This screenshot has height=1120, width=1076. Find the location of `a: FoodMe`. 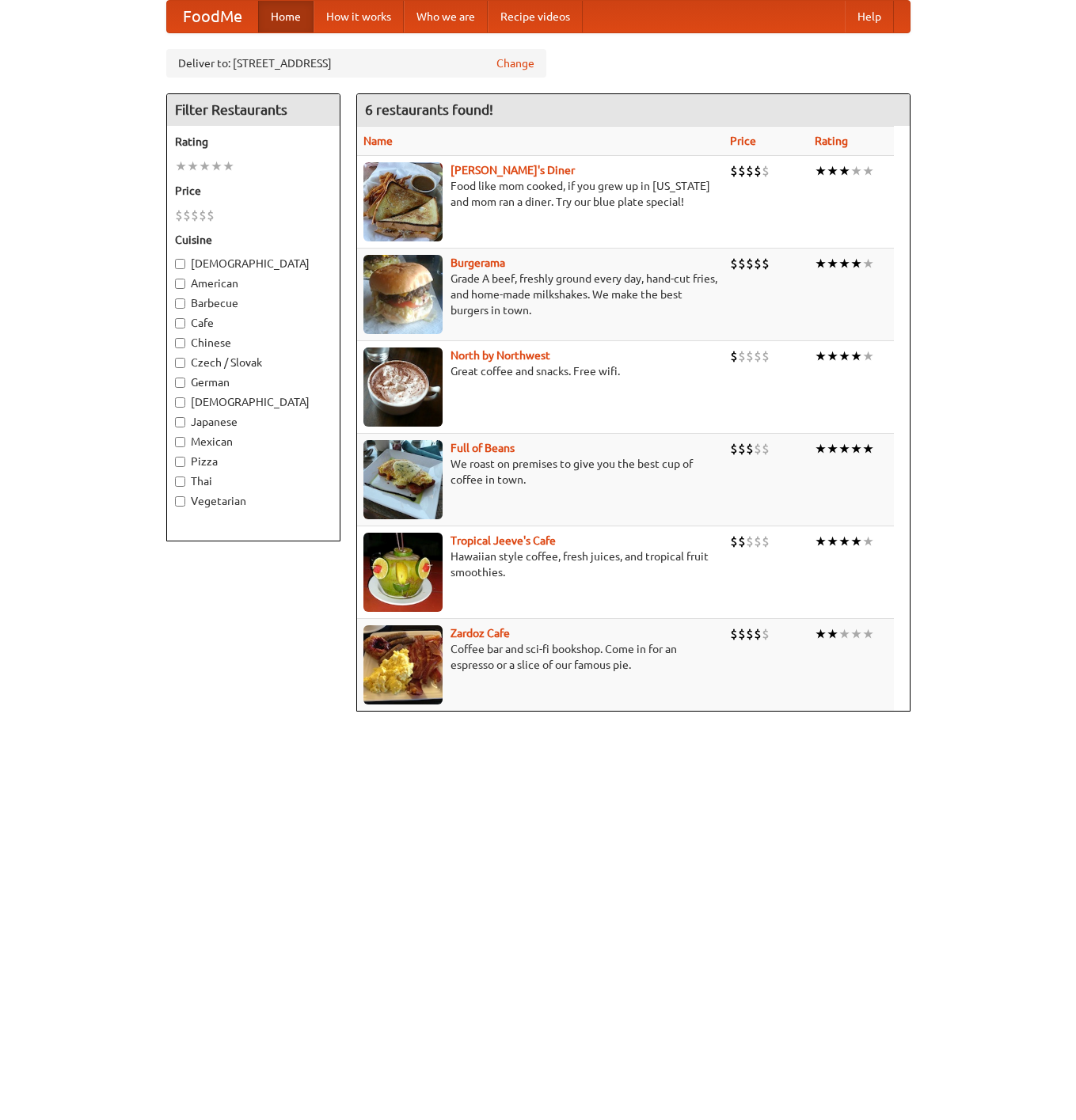

a: FoodMe is located at coordinates (212, 17).